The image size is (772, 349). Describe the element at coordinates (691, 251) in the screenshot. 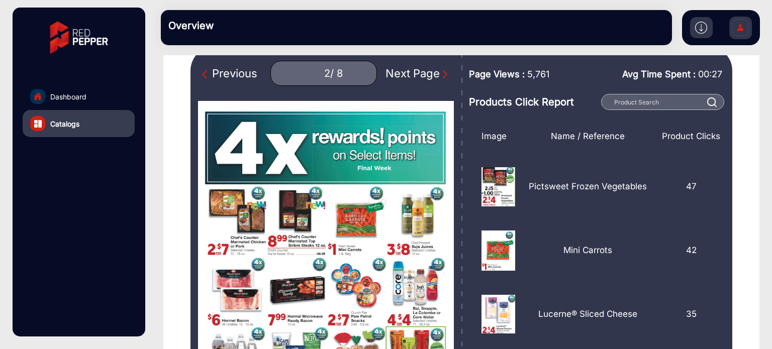

I see `div: 42` at that location.